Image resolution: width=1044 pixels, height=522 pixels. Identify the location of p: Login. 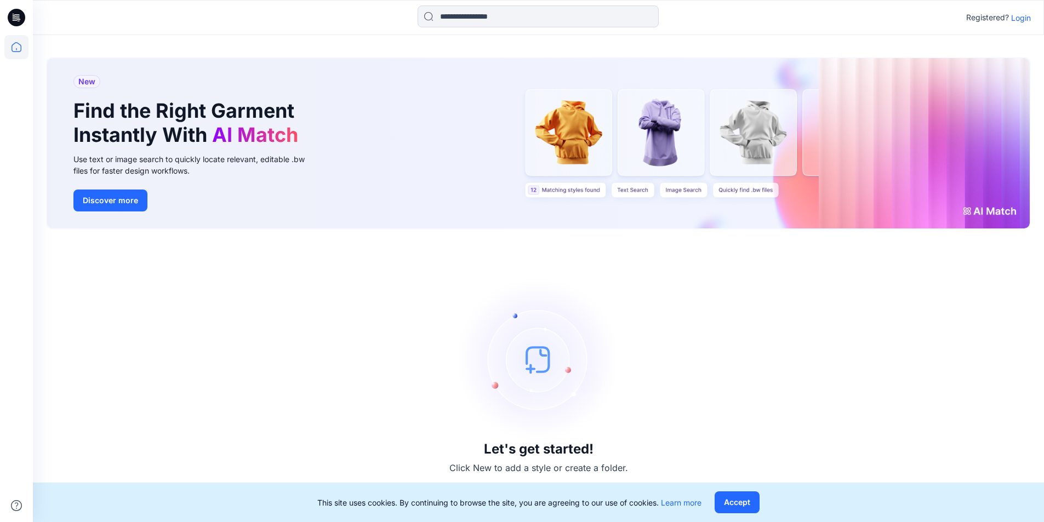
(1021, 18).